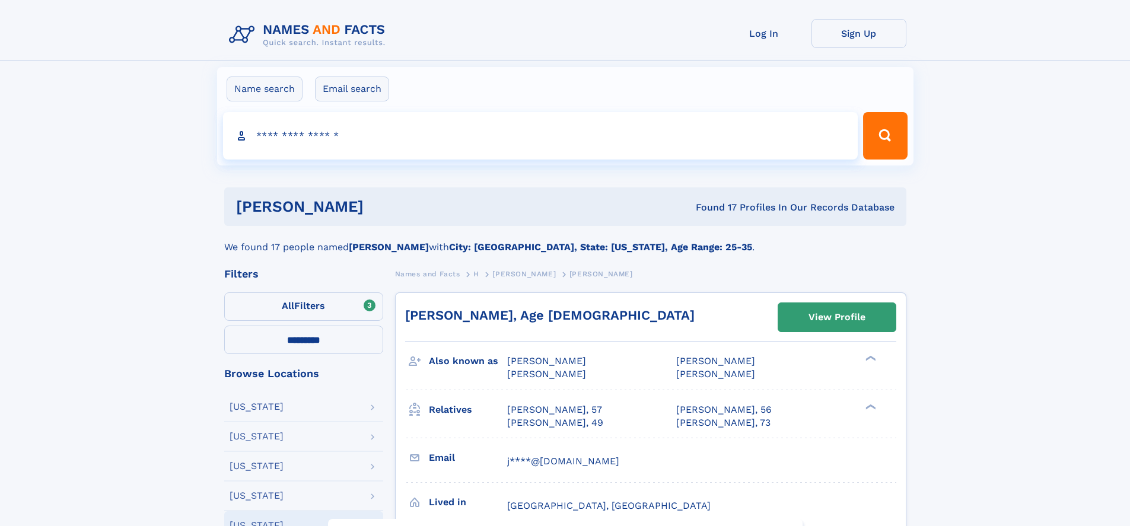 The height and width of the screenshot is (526, 1130). What do you see at coordinates (712, 208) in the screenshot?
I see `div: Found 17 Profiles In Our Records Database` at bounding box center [712, 208].